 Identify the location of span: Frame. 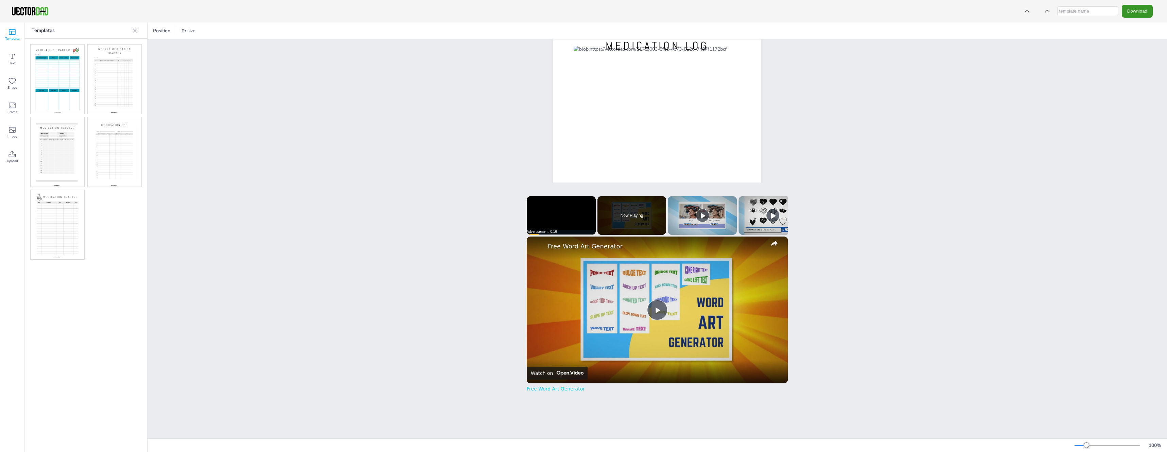
(12, 112).